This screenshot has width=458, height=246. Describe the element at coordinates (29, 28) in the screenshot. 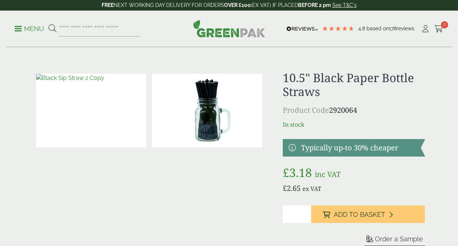

I see `a: Menu` at that location.